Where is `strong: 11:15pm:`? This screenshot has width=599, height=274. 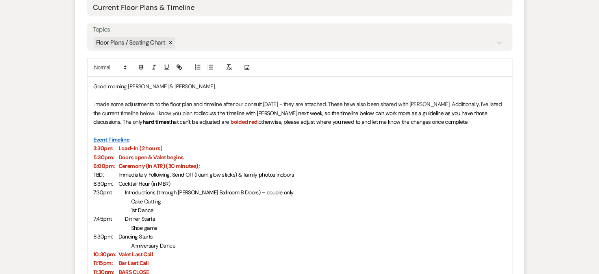 strong: 11:15pm: is located at coordinates (103, 263).